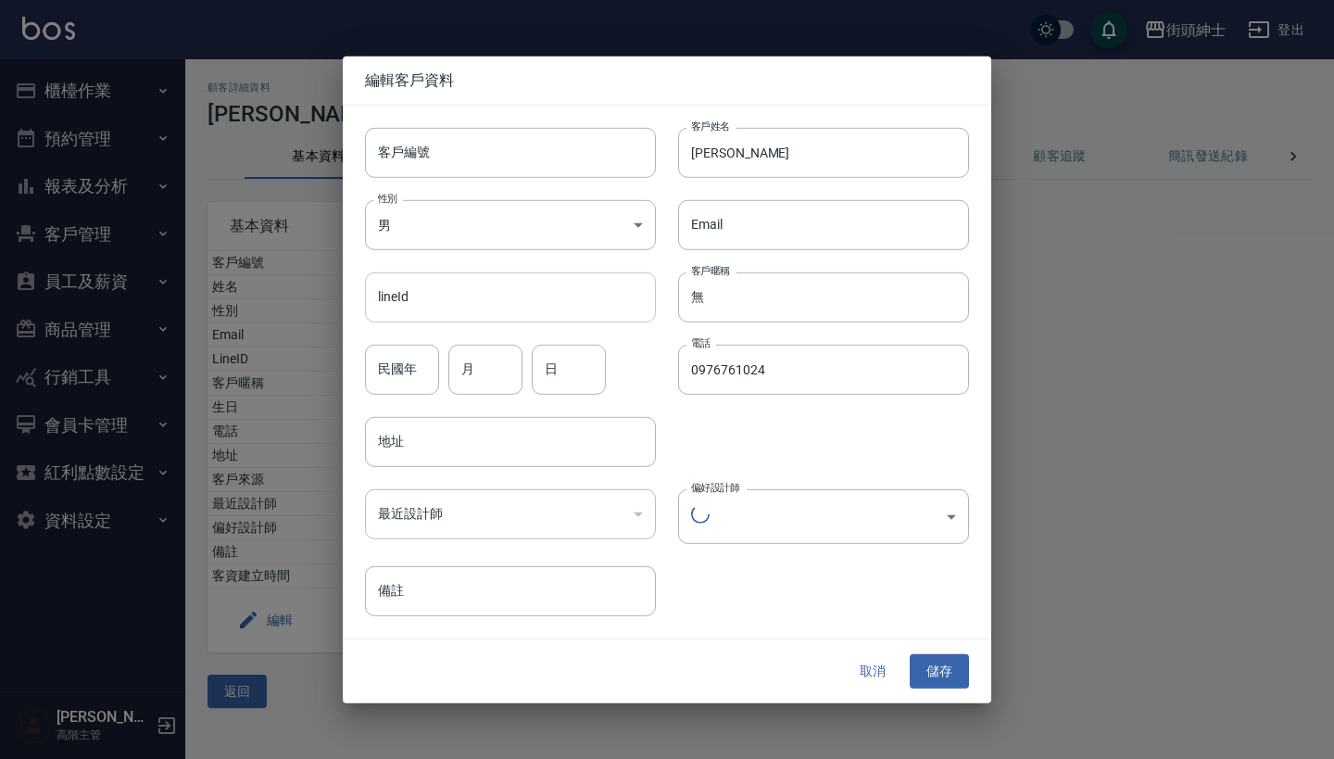  What do you see at coordinates (510, 224) in the screenshot?
I see `div: 男` at bounding box center [510, 224].